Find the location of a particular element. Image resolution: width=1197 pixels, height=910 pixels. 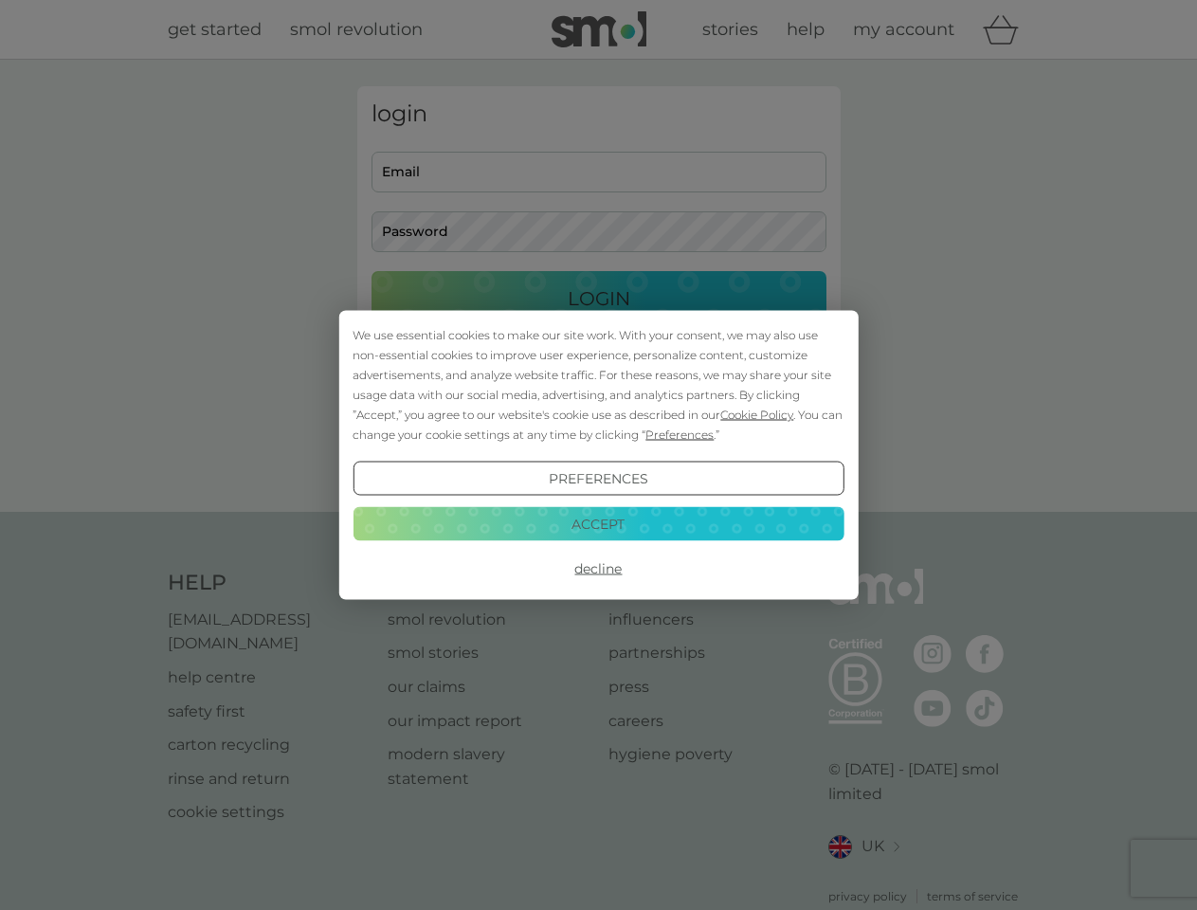

div: We use essential cookies to make our site work. With your consent, we may also use non-essential ... is located at coordinates (598, 385).